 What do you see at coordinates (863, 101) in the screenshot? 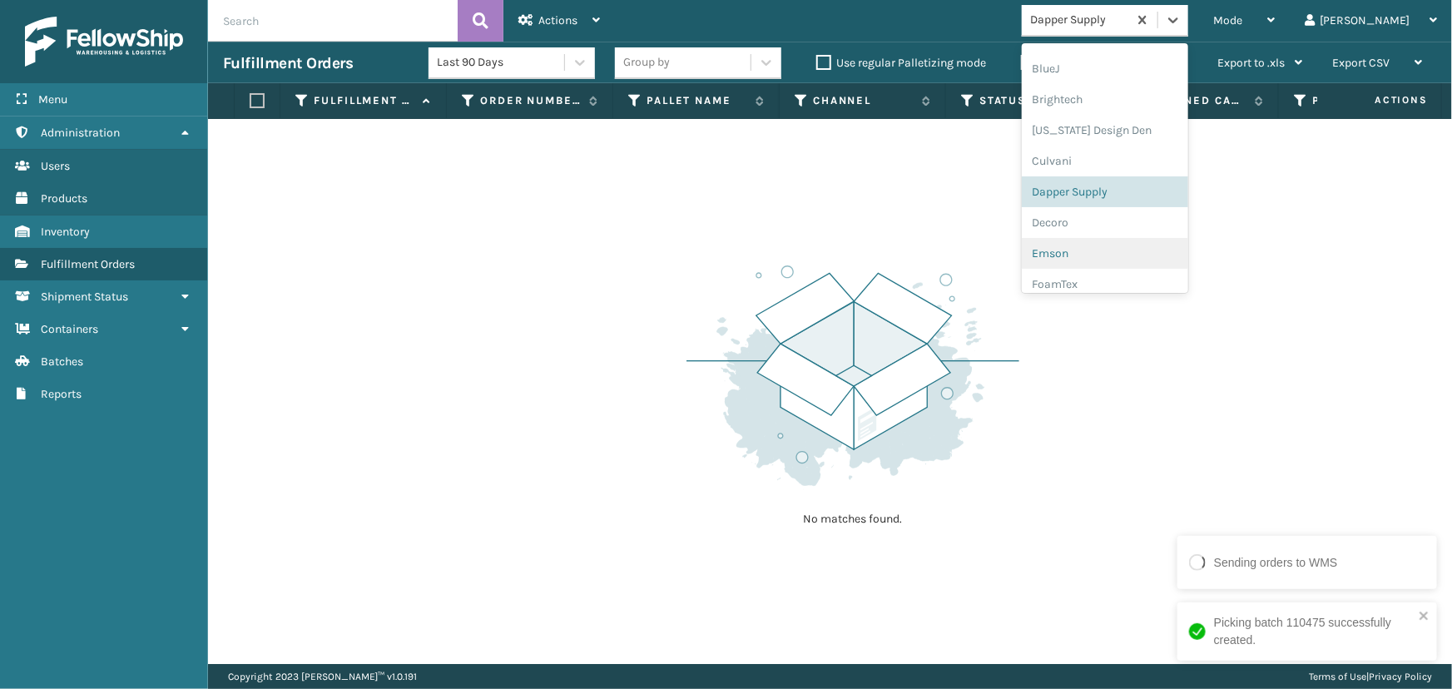
I see `label: Channel` at bounding box center [863, 101].